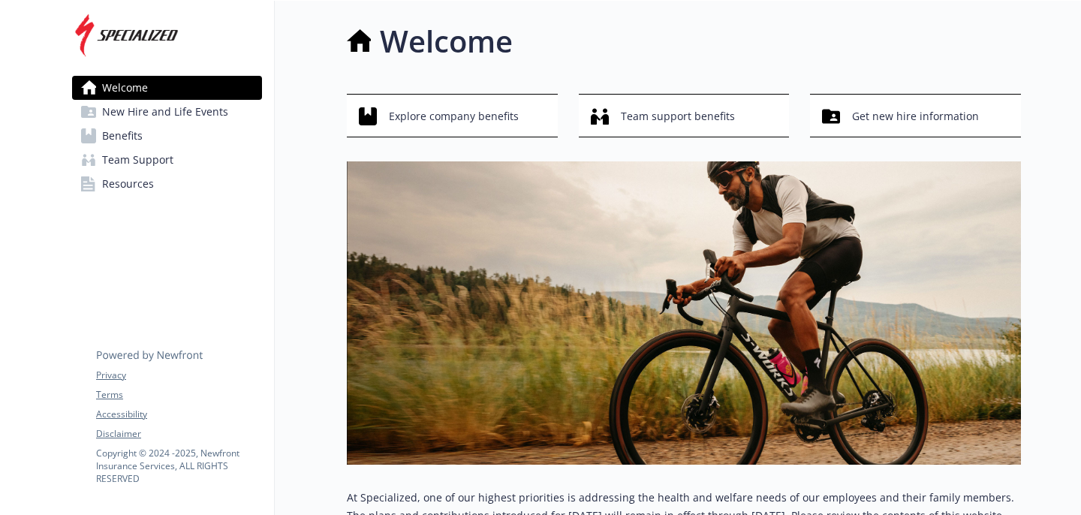 This screenshot has height=515, width=1081. Describe the element at coordinates (678, 116) in the screenshot. I see `span: Team support benefits` at that location.